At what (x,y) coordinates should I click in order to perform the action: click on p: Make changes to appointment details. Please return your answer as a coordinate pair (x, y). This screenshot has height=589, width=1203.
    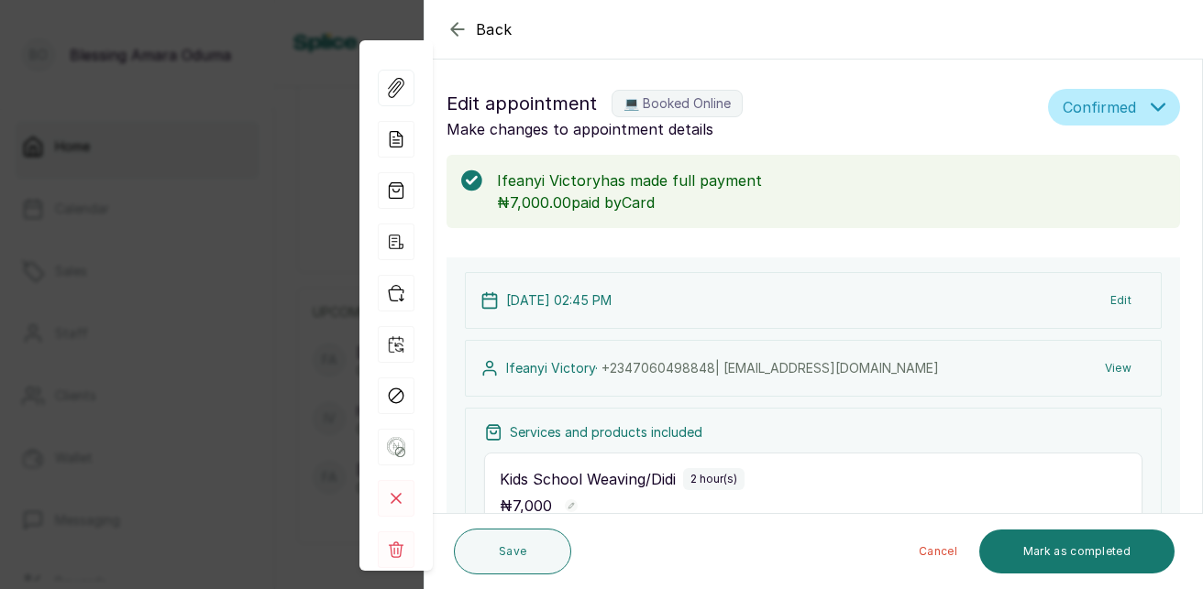
    Looking at the image, I should click on (744, 129).